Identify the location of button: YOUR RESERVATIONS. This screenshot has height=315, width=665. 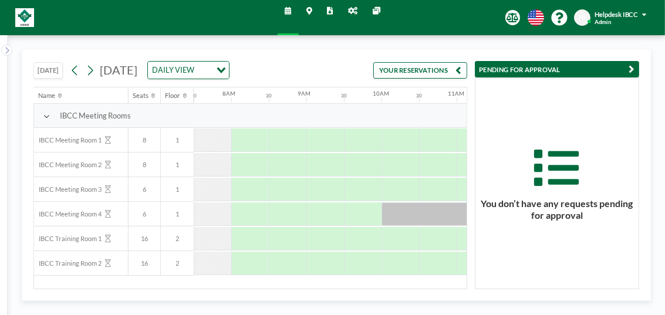
(420, 70).